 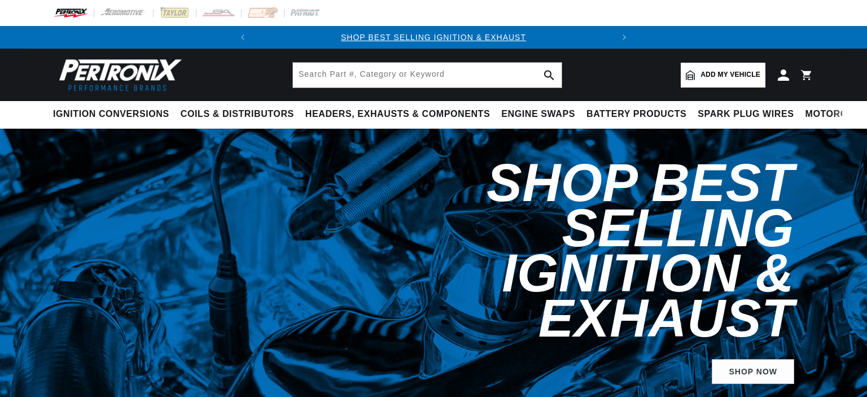 I want to click on span: Ignition Conversions, so click(x=111, y=114).